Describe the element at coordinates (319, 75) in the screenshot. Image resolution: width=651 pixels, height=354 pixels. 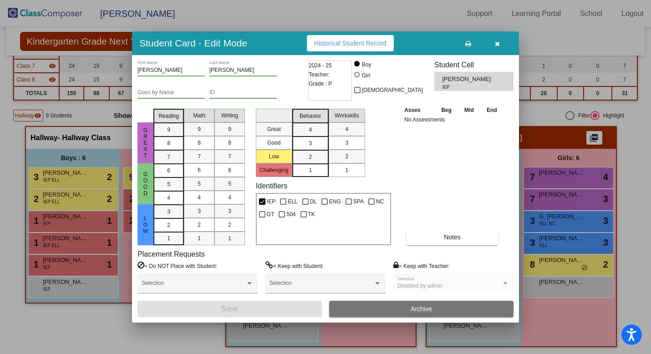
I see `span: Teacher:` at that location.